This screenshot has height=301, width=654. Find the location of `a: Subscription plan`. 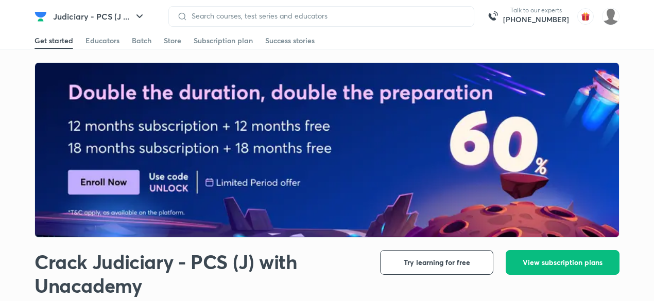

a: Subscription plan is located at coordinates (223, 41).